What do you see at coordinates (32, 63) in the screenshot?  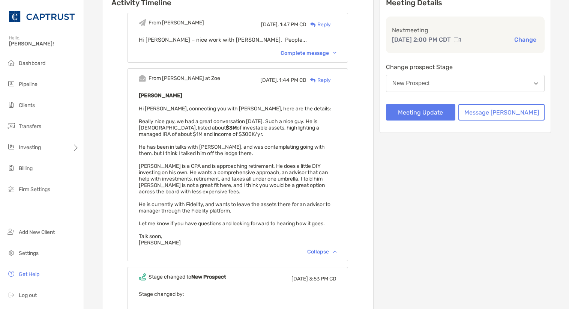 I see `span: Dashboard` at bounding box center [32, 63].